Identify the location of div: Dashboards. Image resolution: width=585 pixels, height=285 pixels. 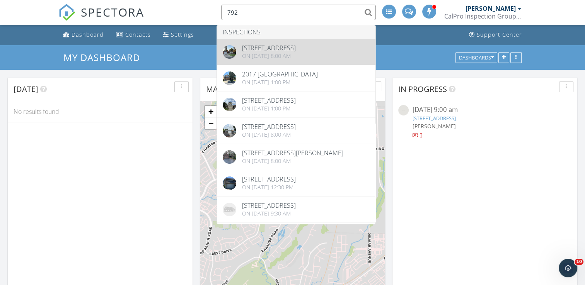
(476, 58).